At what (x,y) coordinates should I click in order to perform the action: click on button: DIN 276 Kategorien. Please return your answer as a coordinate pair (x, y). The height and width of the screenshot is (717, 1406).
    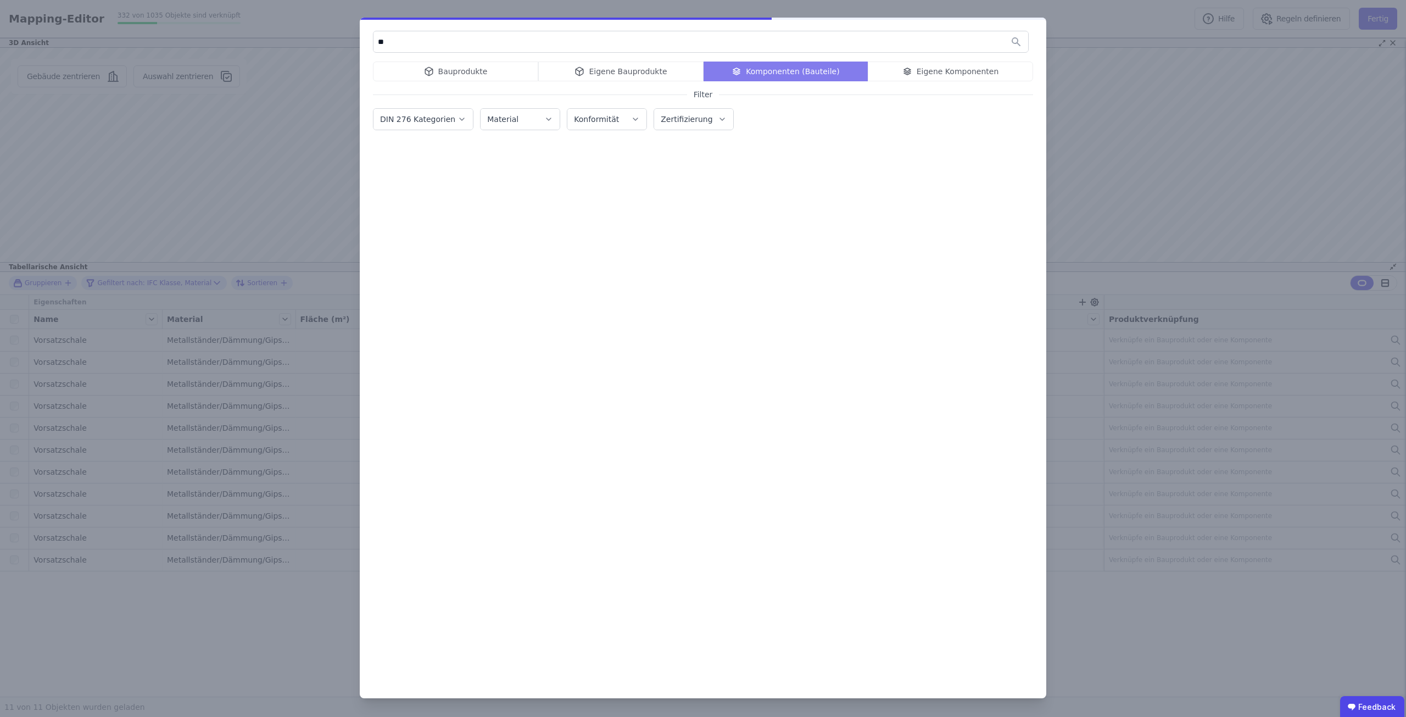
    Looking at the image, I should click on (423, 119).